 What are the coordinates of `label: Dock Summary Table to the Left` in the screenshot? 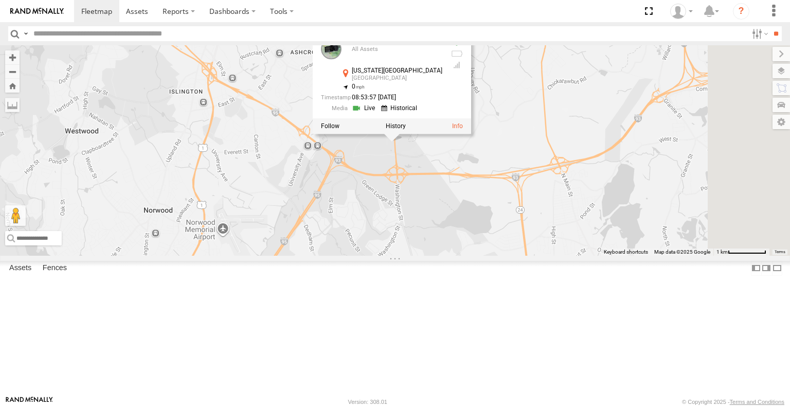 It's located at (756, 268).